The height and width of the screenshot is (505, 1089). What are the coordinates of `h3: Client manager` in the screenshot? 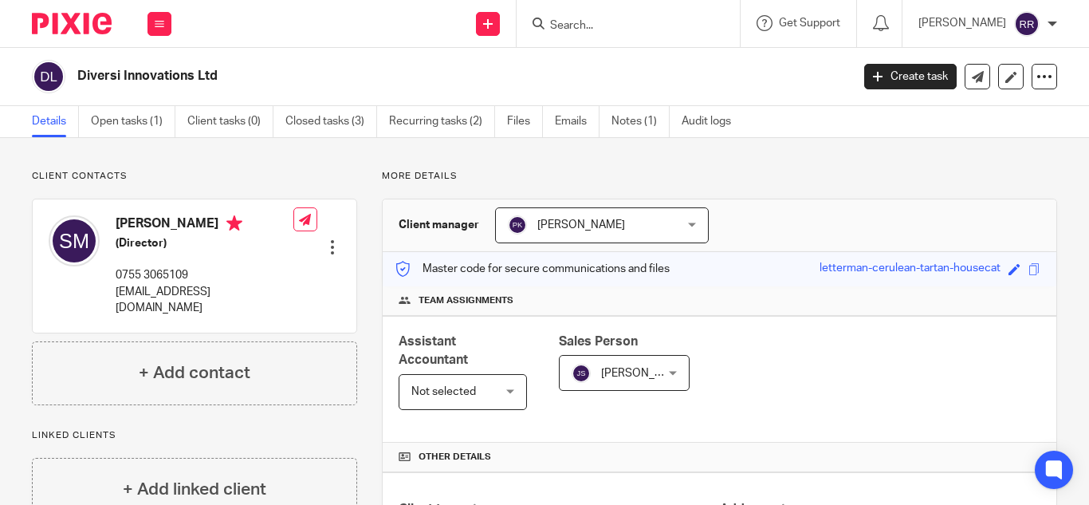 It's located at (439, 225).